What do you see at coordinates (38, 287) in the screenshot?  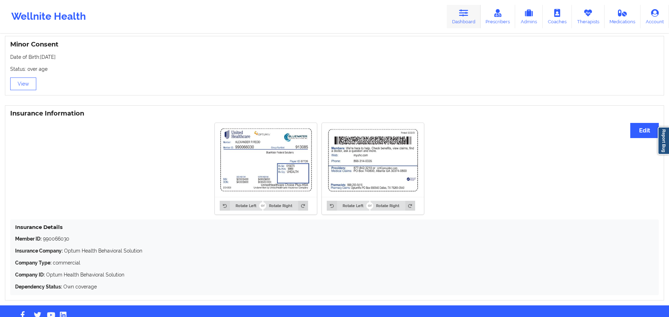 I see `strong: Dependency Status:` at bounding box center [38, 287].